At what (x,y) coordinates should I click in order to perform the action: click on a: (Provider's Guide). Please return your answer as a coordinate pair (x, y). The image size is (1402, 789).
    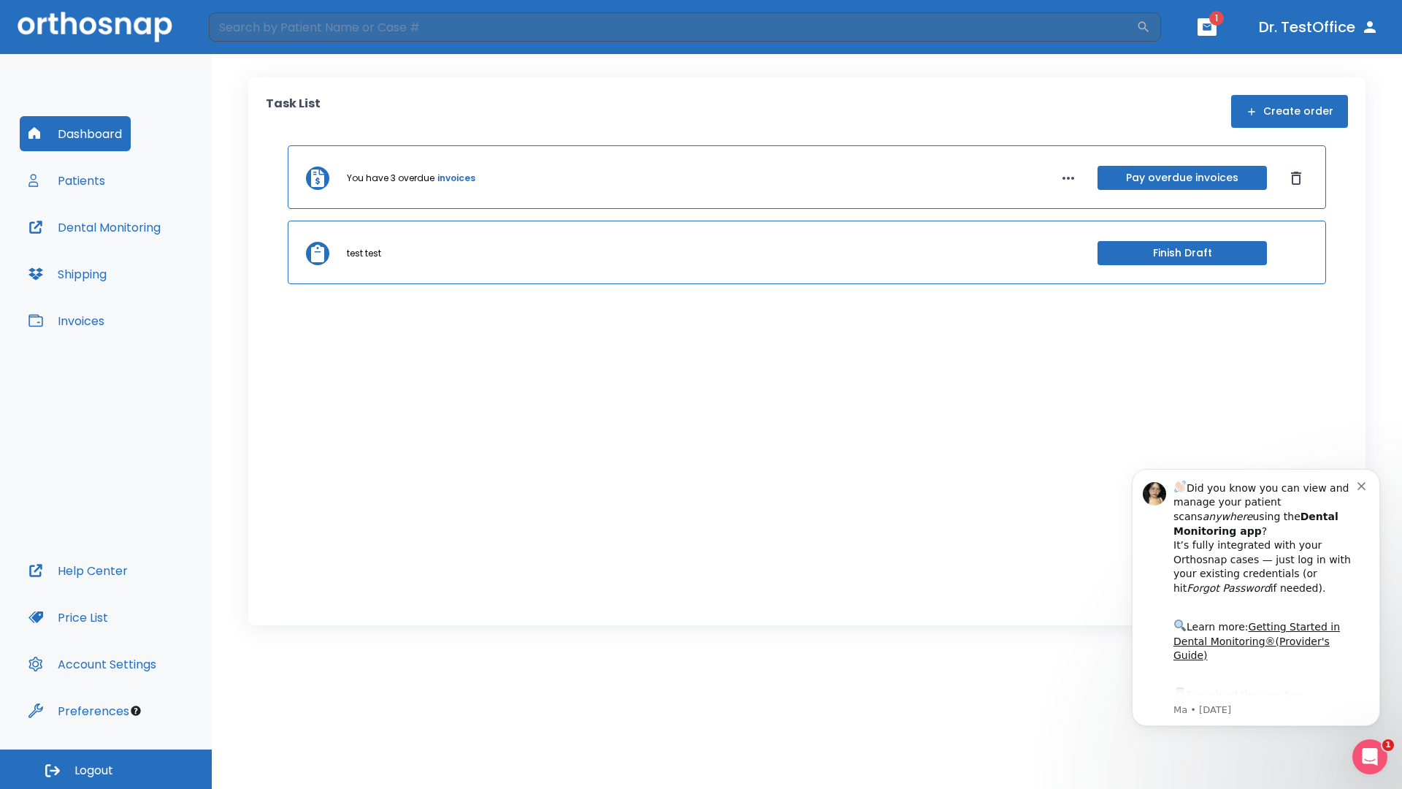
    Looking at the image, I should click on (142, 198).